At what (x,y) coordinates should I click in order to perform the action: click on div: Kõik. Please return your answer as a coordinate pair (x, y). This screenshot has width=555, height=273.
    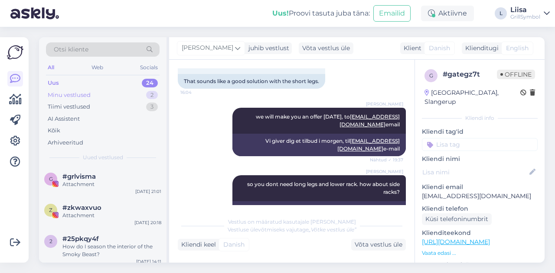
    Looking at the image, I should click on (54, 131).